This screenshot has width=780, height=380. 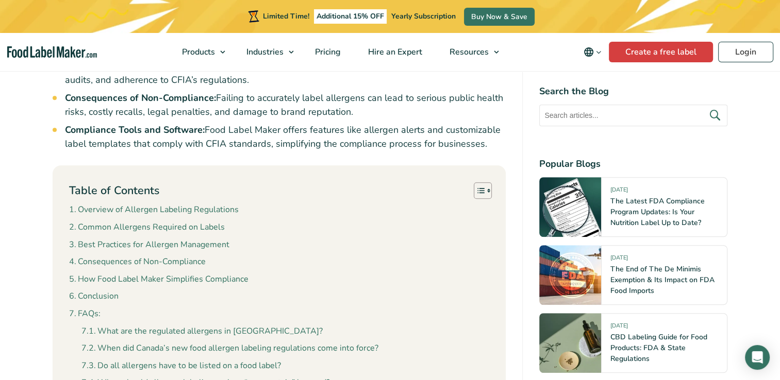 I want to click on a: Overview of Allergen Labeling Regulations, so click(x=154, y=210).